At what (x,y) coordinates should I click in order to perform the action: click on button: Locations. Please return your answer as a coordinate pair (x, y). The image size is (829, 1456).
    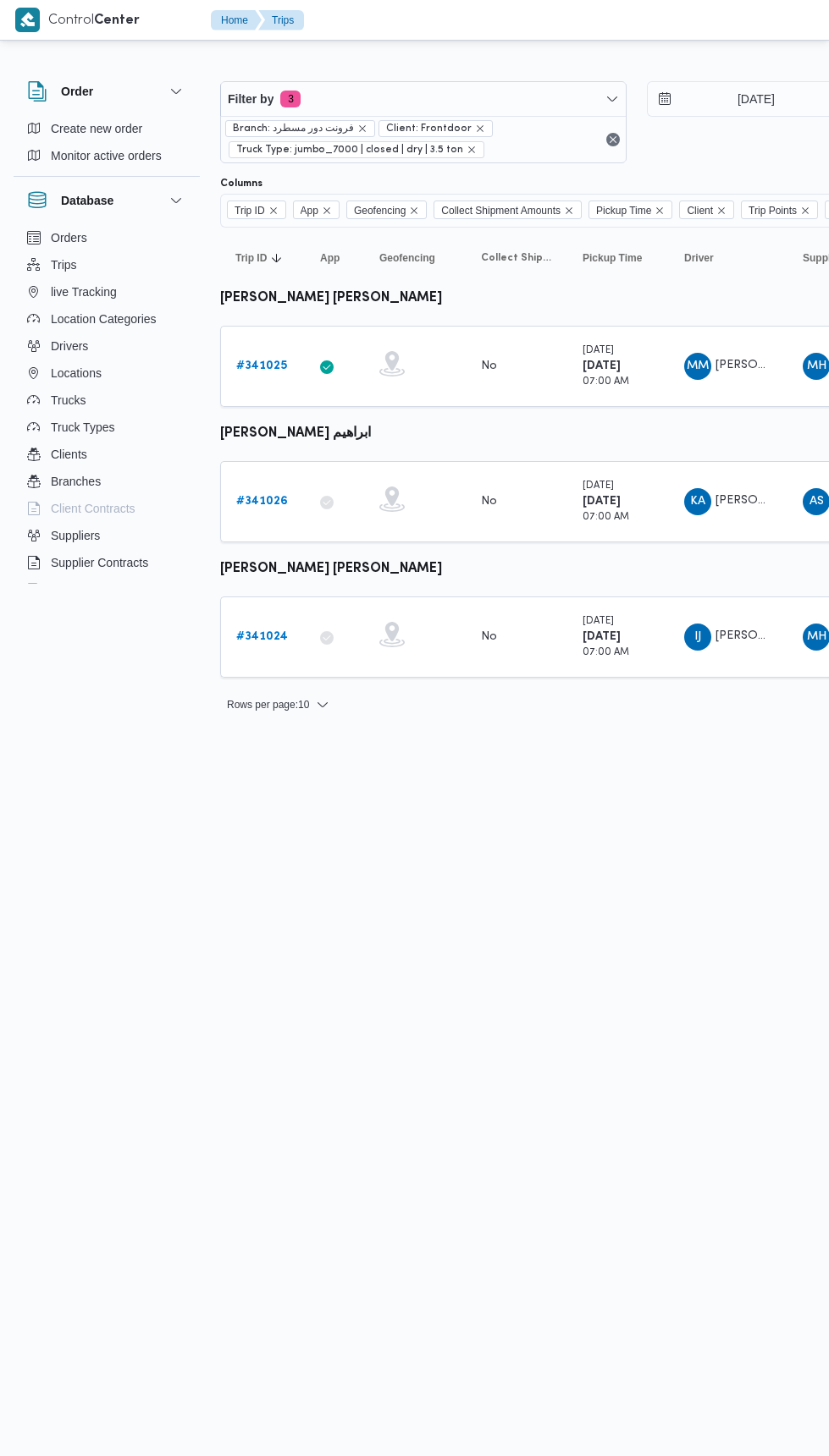
    Looking at the image, I should click on (107, 373).